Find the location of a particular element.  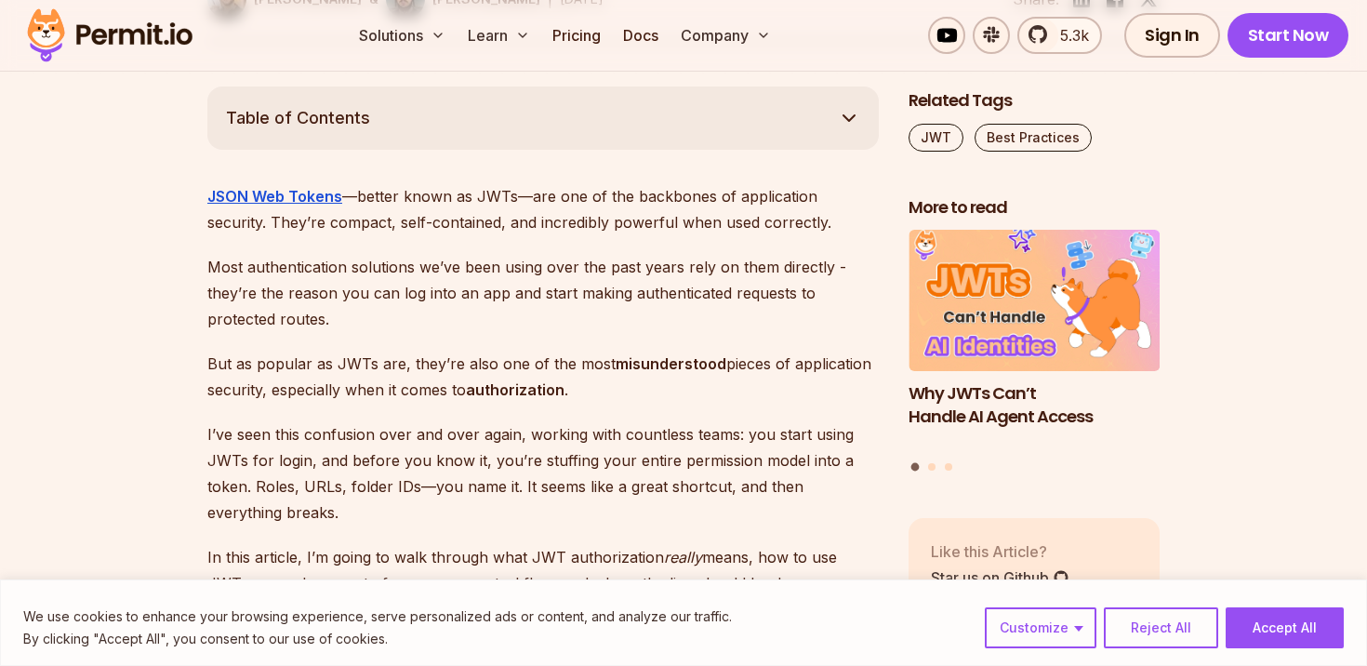

a: Best Practices is located at coordinates (1033, 138).